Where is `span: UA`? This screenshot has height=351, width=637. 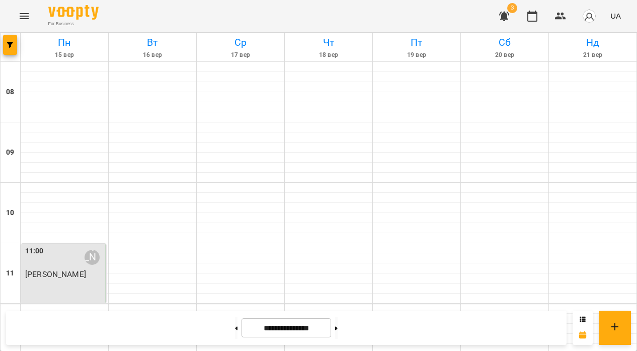 span: UA is located at coordinates (615, 16).